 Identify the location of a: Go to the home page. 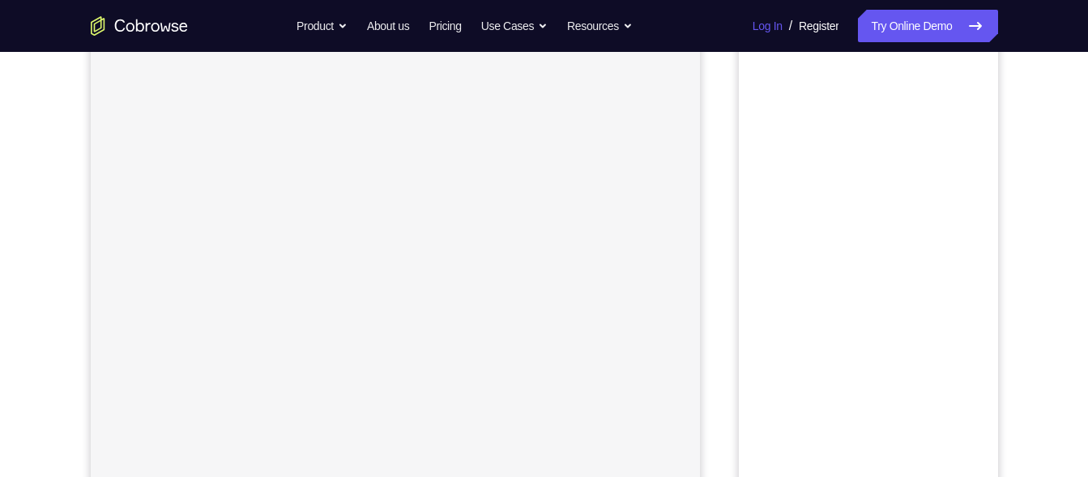
(139, 26).